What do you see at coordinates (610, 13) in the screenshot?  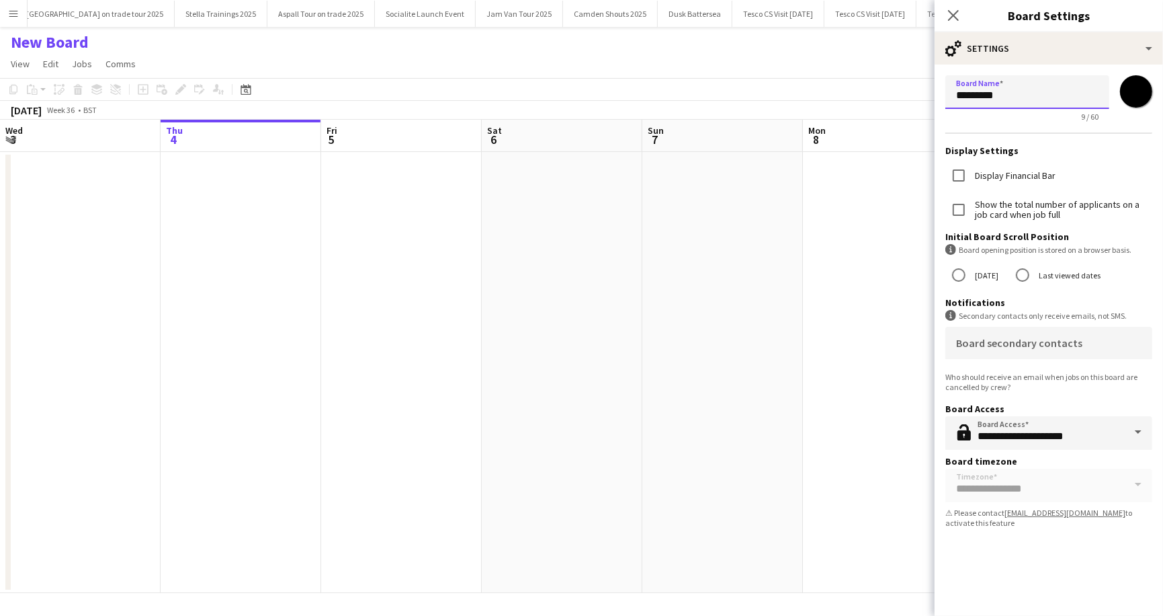 I see `button: Camden Shouts 2025` at bounding box center [610, 13].